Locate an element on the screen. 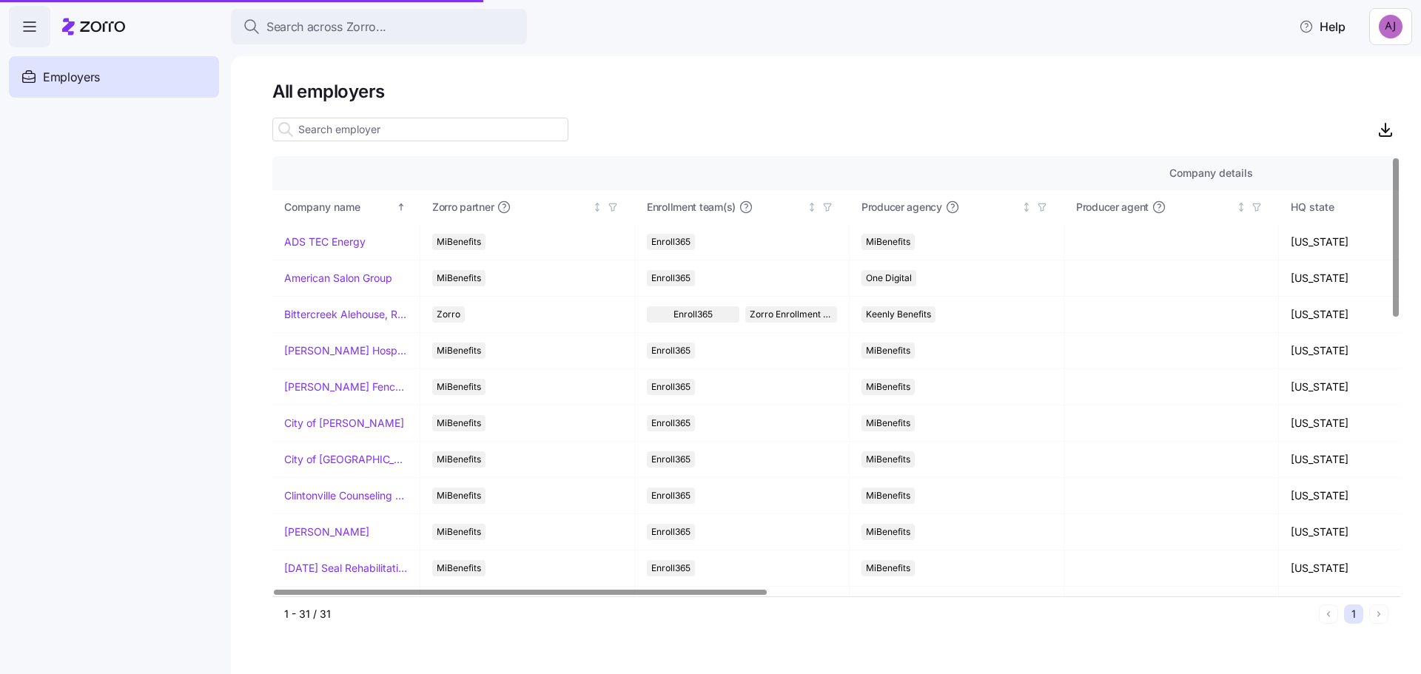 This screenshot has height=674, width=1421. input: Search employer is located at coordinates (420, 130).